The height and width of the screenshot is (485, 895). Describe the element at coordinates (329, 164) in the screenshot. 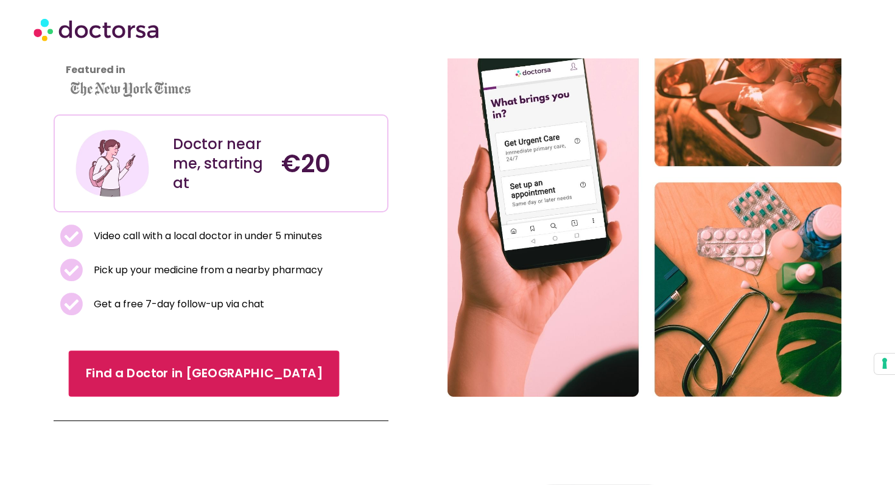

I see `h4: €20` at that location.